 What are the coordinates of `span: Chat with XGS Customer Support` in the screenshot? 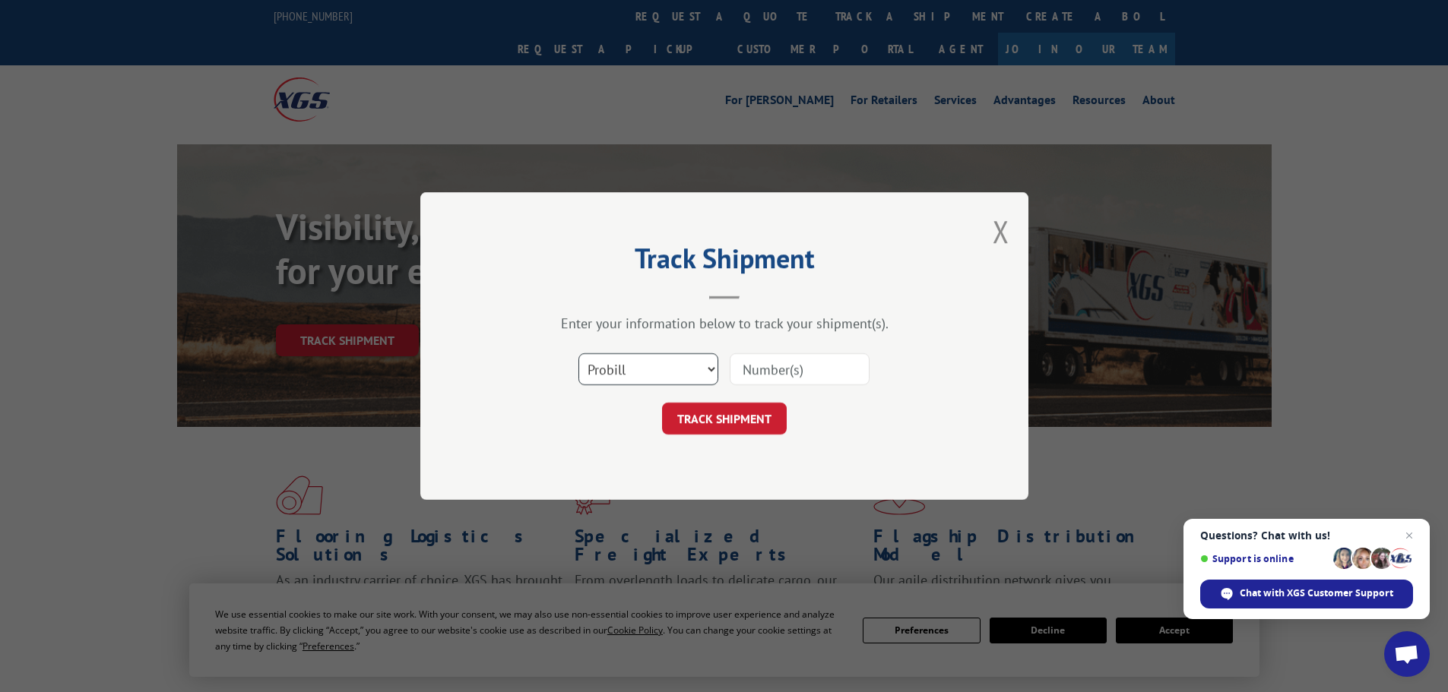 It's located at (1316, 594).